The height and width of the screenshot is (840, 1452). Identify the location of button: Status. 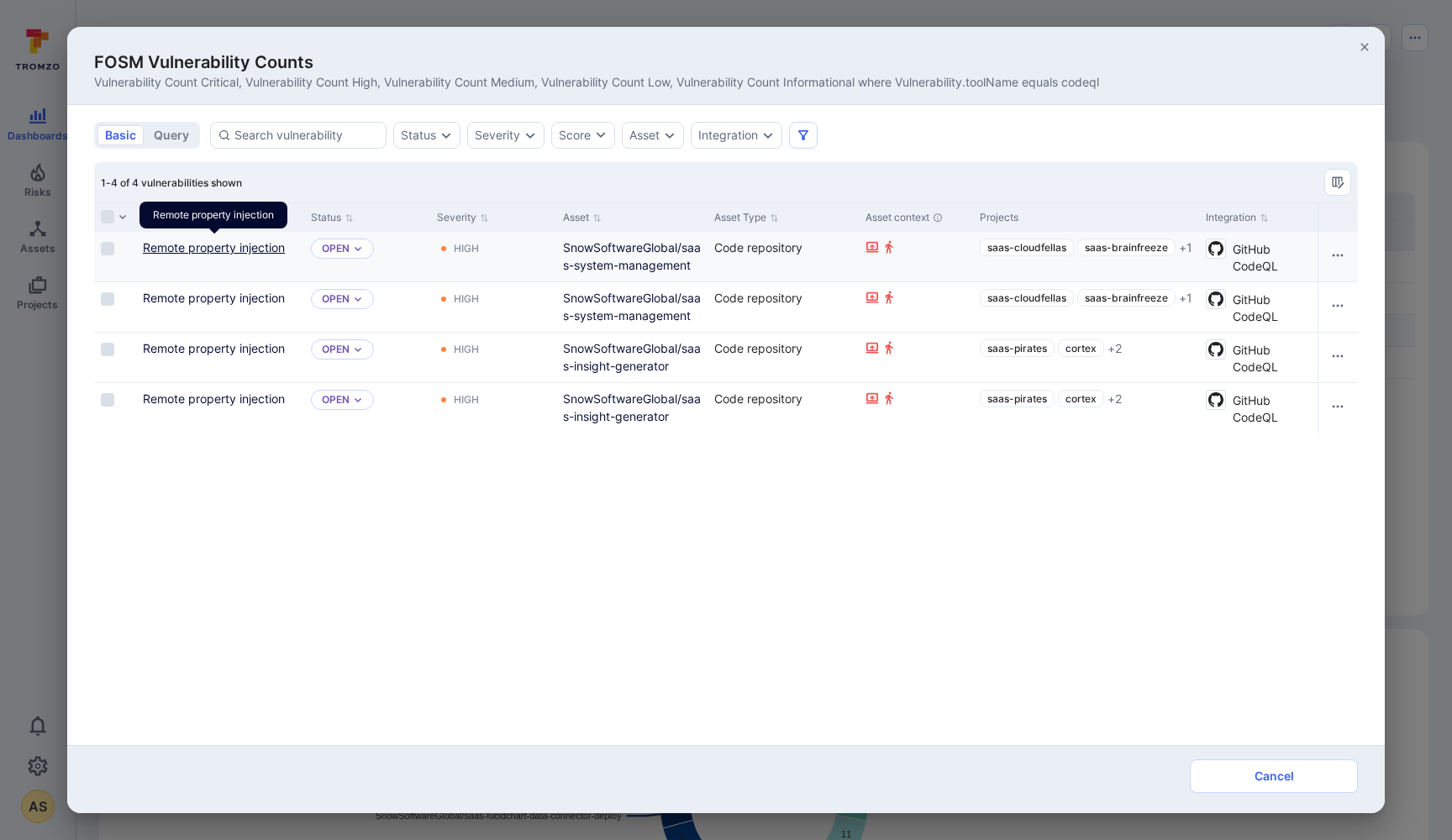
(418, 135).